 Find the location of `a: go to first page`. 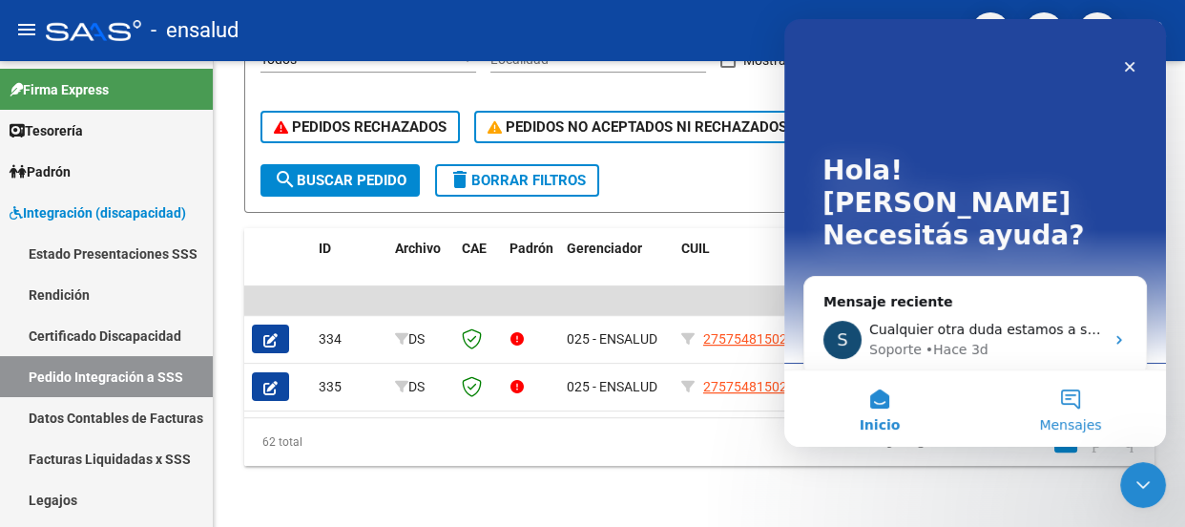

a: go to first page is located at coordinates (889, 442).